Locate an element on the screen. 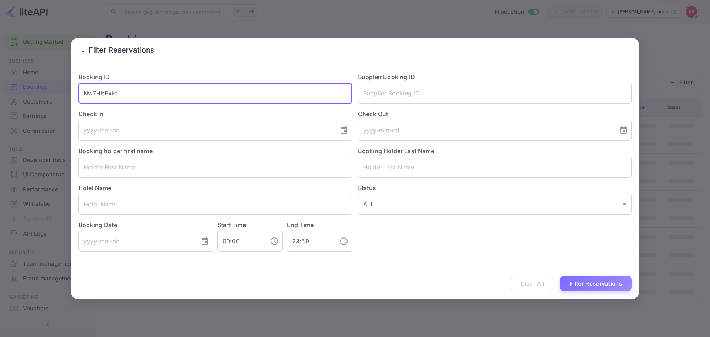 The width and height of the screenshot is (710, 337). input: Holder First Name is located at coordinates (215, 167).